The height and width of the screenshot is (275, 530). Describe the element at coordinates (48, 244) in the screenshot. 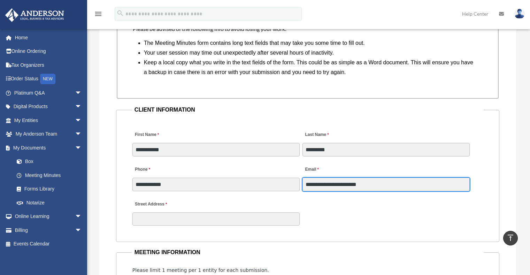

I see `a: Events Calendar` at that location.